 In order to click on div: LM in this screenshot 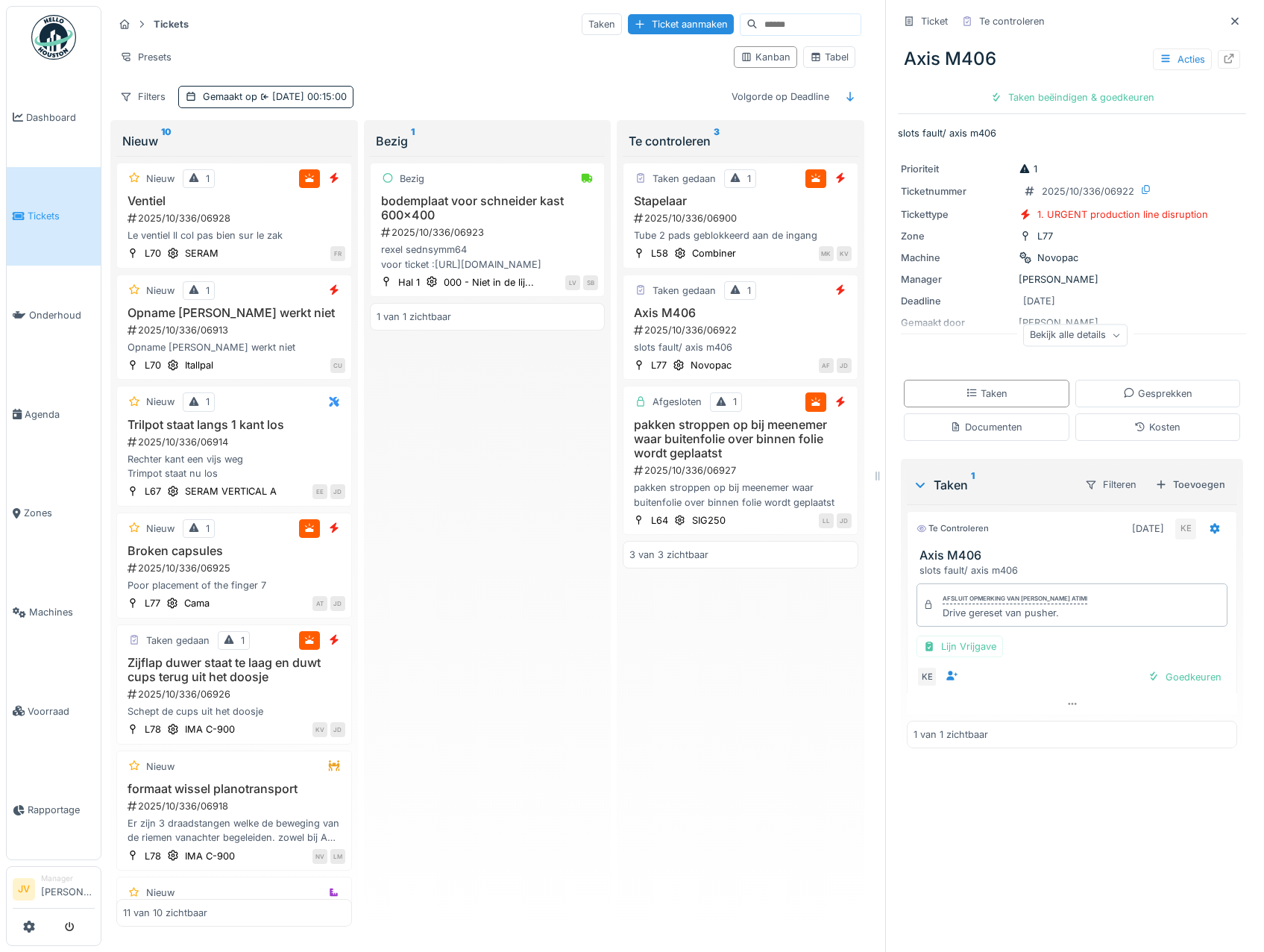, I will do `click(338, 856)`.